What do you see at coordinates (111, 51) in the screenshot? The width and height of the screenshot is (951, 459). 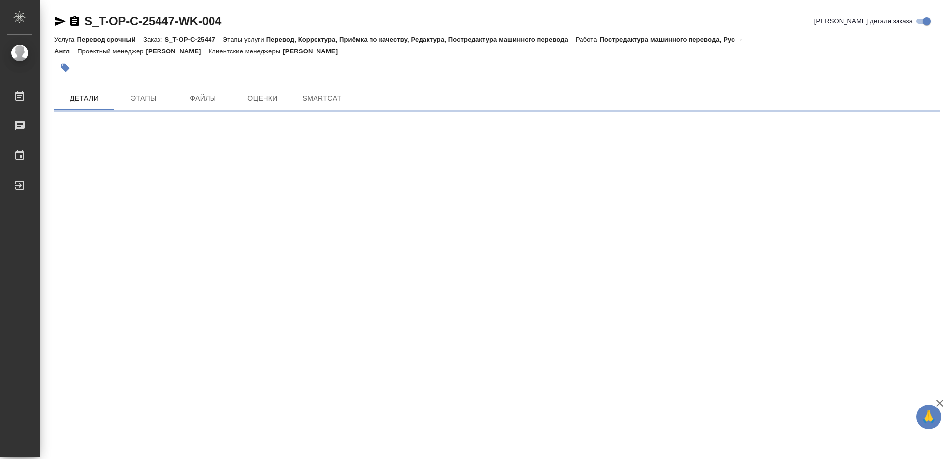 I see `p: Проектный менеджер` at bounding box center [111, 51].